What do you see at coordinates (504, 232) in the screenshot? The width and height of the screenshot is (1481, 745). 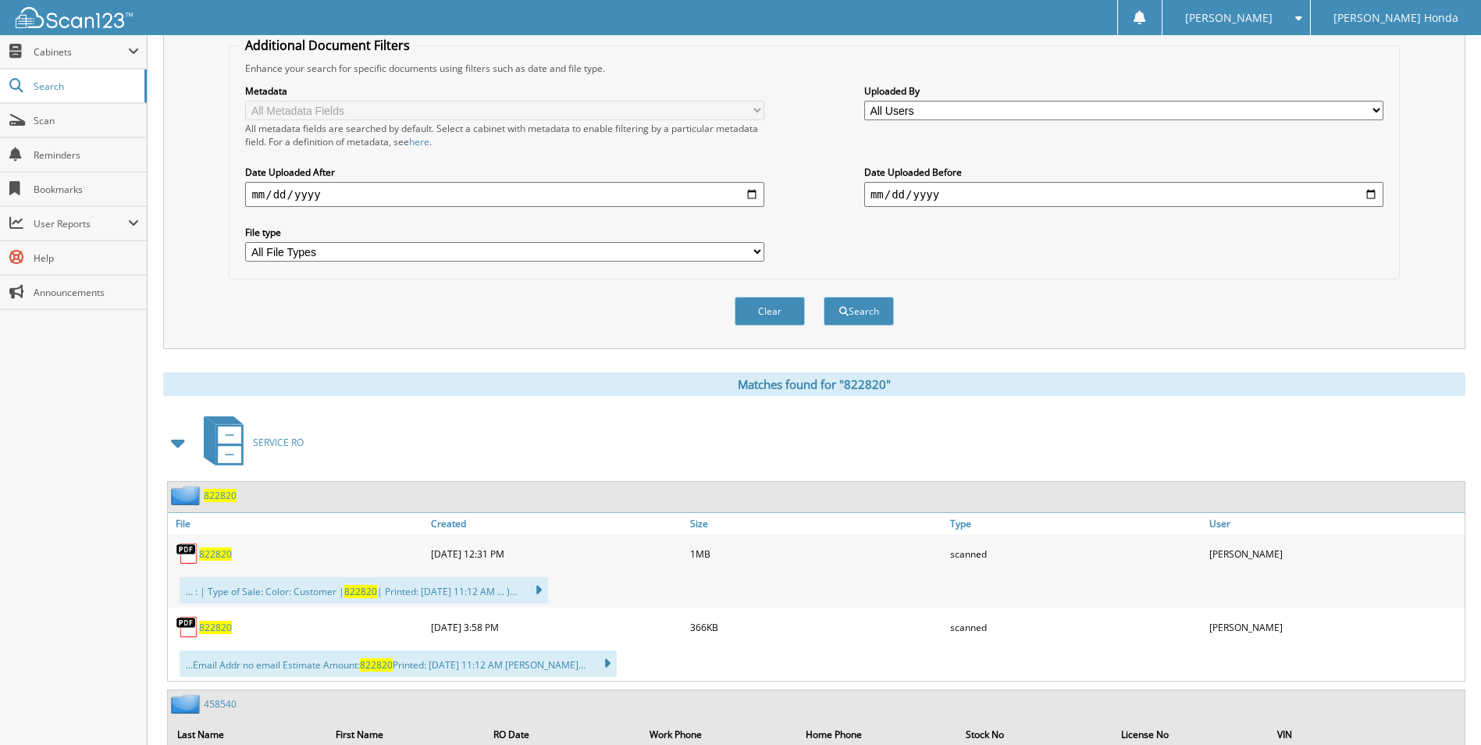 I see `label: File type` at bounding box center [504, 232].